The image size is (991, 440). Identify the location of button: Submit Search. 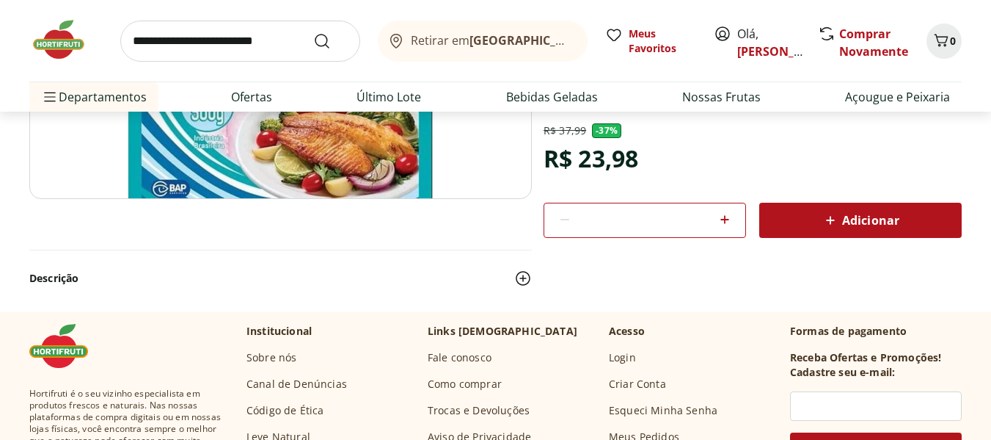
(331, 41).